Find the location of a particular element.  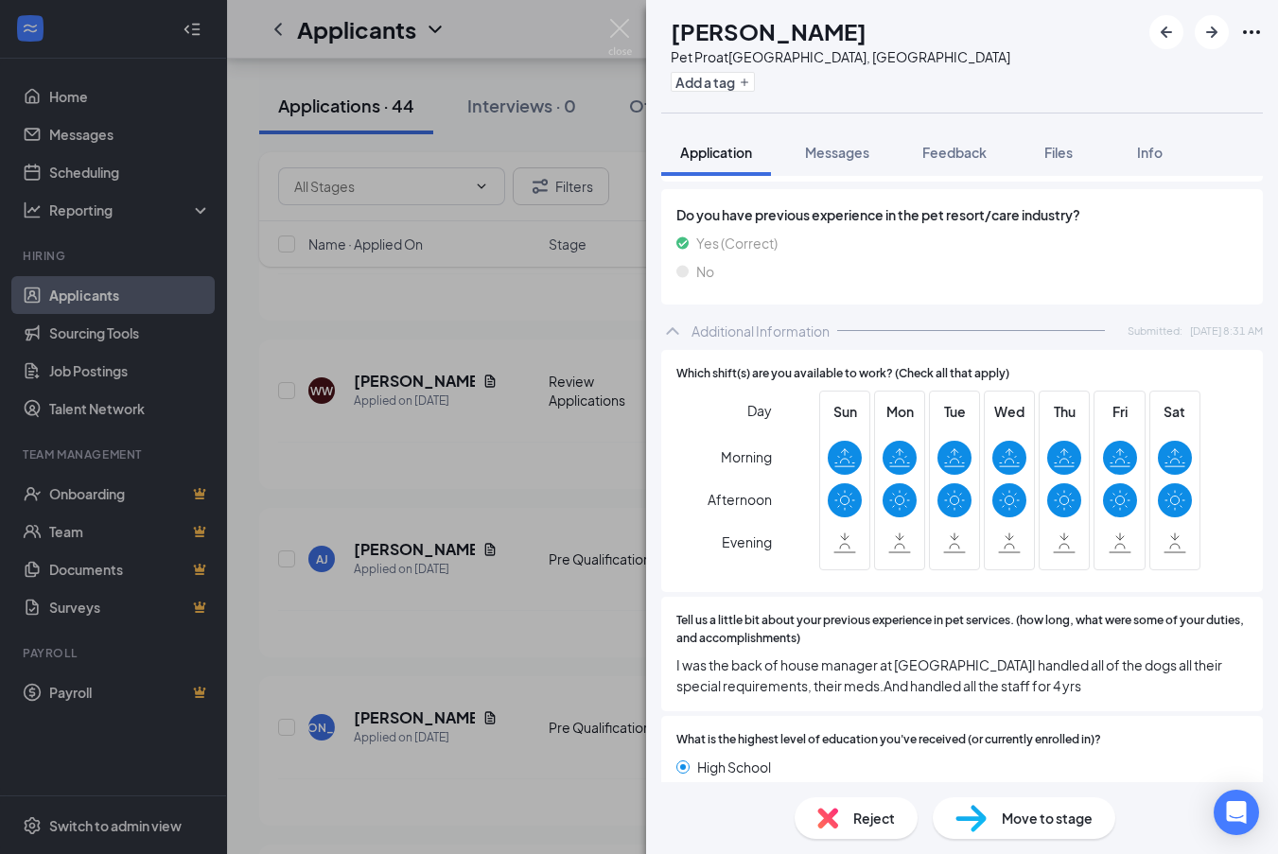

button: PlusAdd a tag is located at coordinates (712, 81).